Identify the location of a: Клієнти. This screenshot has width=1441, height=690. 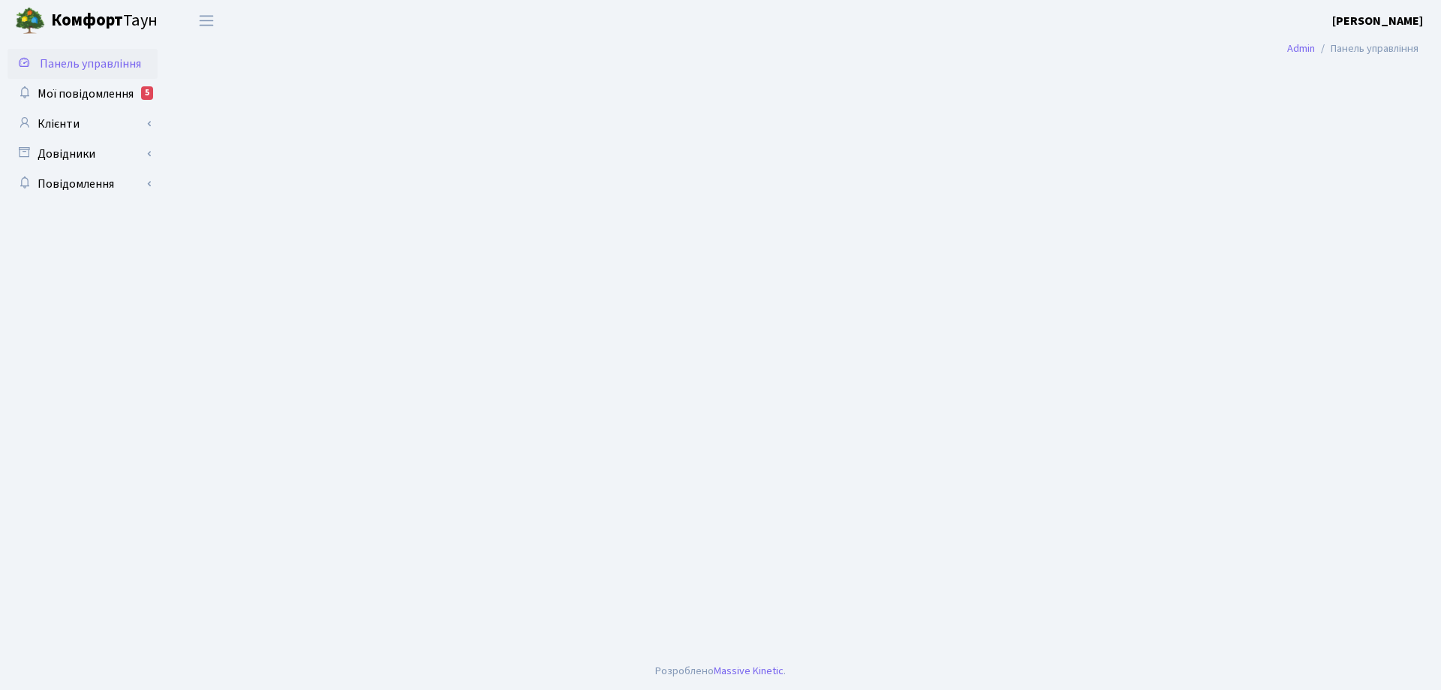
(83, 124).